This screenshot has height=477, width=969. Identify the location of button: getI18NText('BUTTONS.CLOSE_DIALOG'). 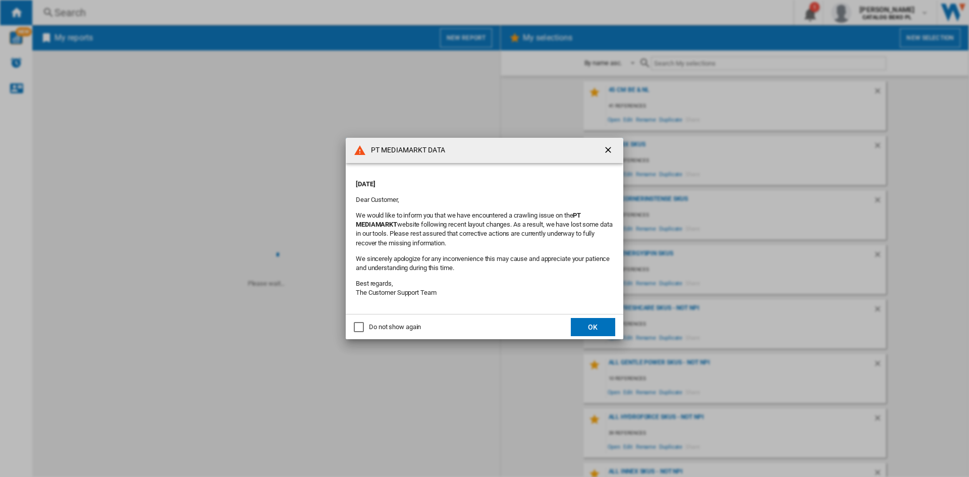
(609, 150).